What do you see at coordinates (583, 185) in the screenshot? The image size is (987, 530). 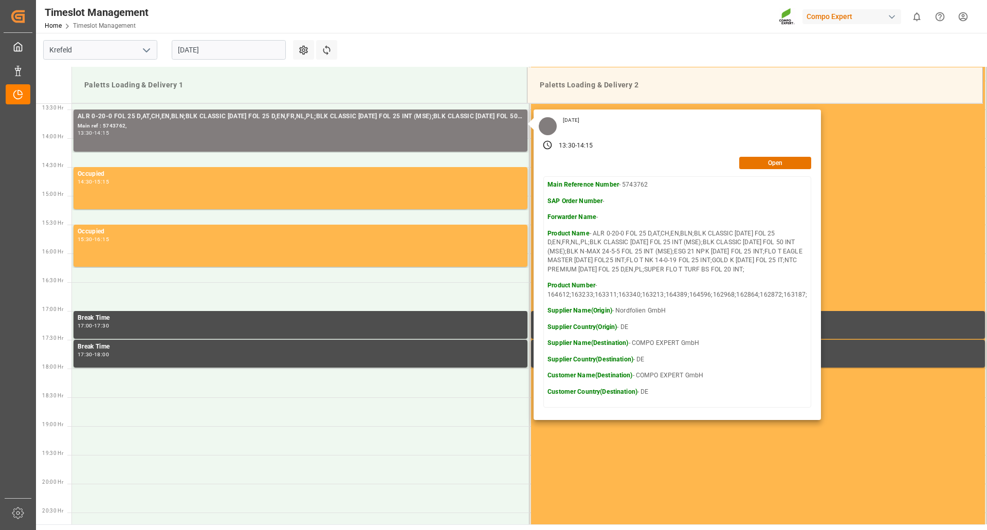 I see `strong: Main Reference Number` at bounding box center [583, 185].